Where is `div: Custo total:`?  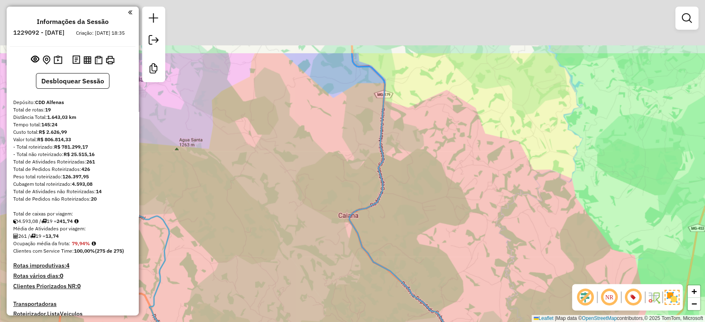
div: Custo total: is located at coordinates (73, 132).